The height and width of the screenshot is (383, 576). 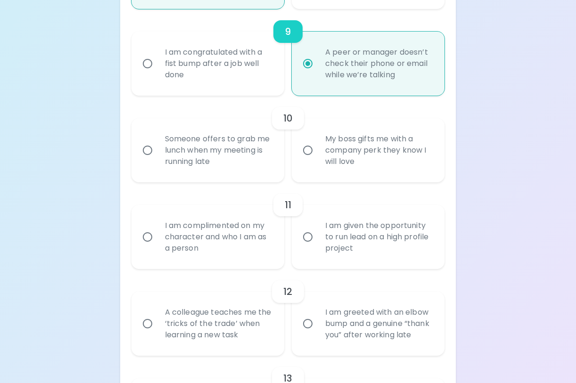 What do you see at coordinates (218, 150) in the screenshot?
I see `div: Someone offers to grab me lunch when my meeting is running late` at bounding box center [218, 150].